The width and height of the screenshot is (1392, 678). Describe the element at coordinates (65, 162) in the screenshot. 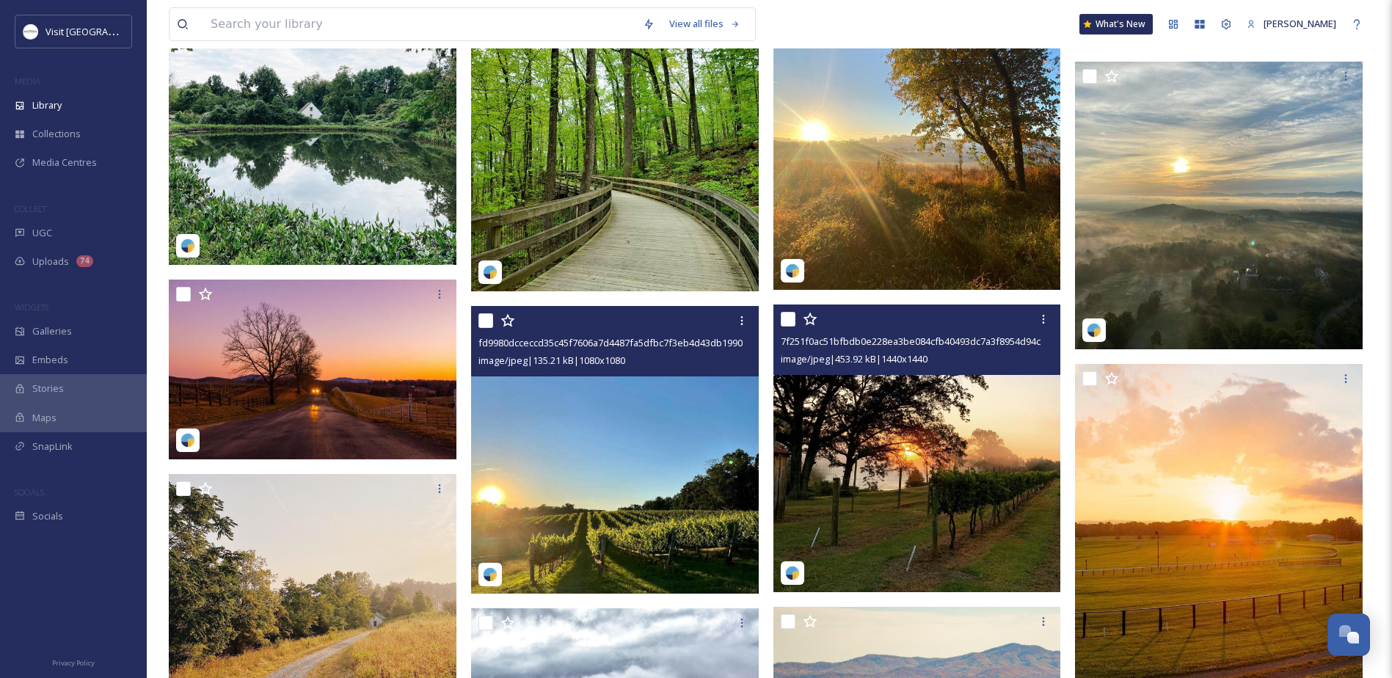

I see `span: Media Centres` at that location.